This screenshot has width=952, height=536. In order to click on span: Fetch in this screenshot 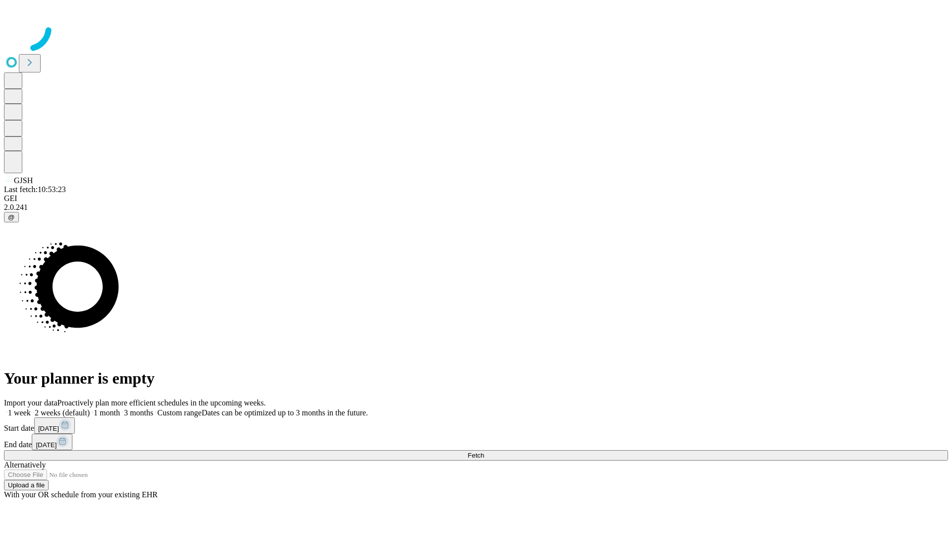, I will do `click(476, 455)`.